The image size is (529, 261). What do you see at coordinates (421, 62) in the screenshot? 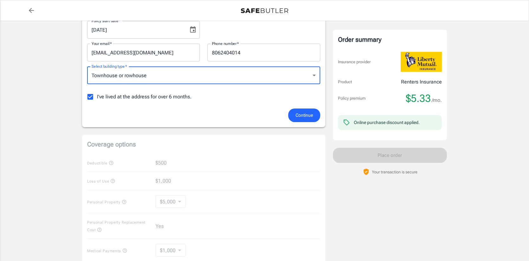
I see `img: Liberty Mutual` at bounding box center [421, 62].